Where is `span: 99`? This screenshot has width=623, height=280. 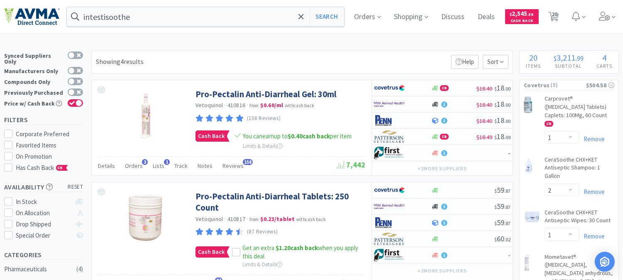
span: 99 is located at coordinates (581, 58).